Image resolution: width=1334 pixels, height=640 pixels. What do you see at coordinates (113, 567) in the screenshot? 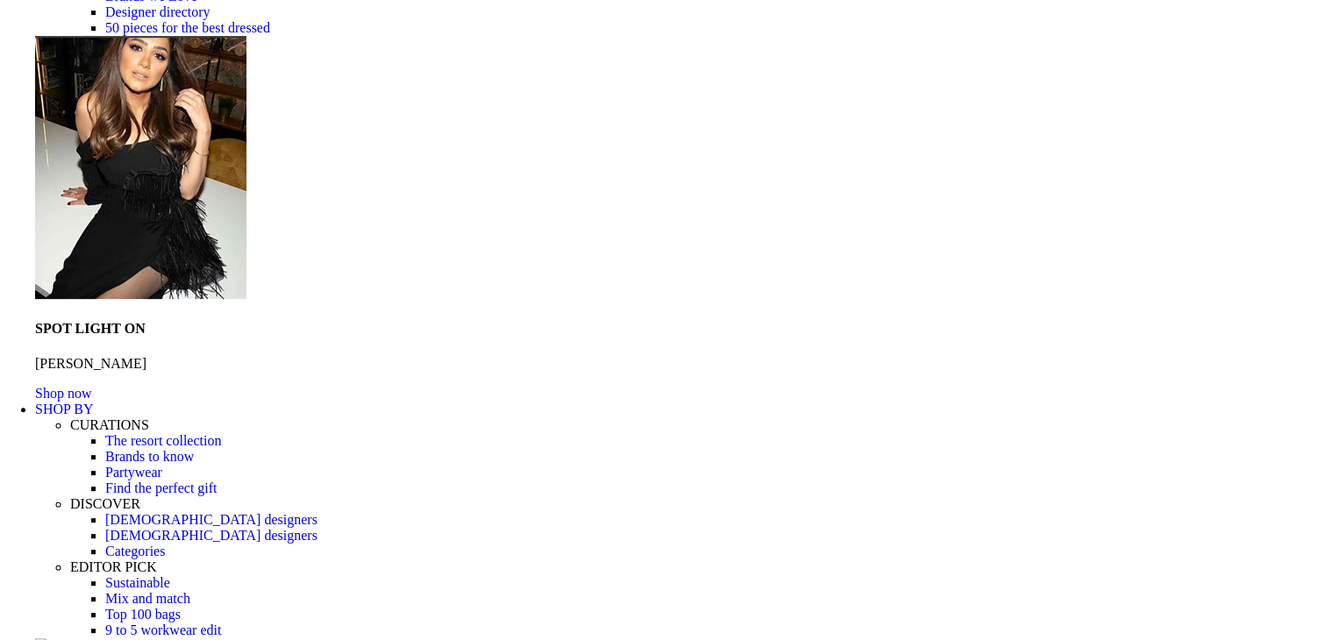
I see `span: EDITOR PICK` at bounding box center [113, 567].